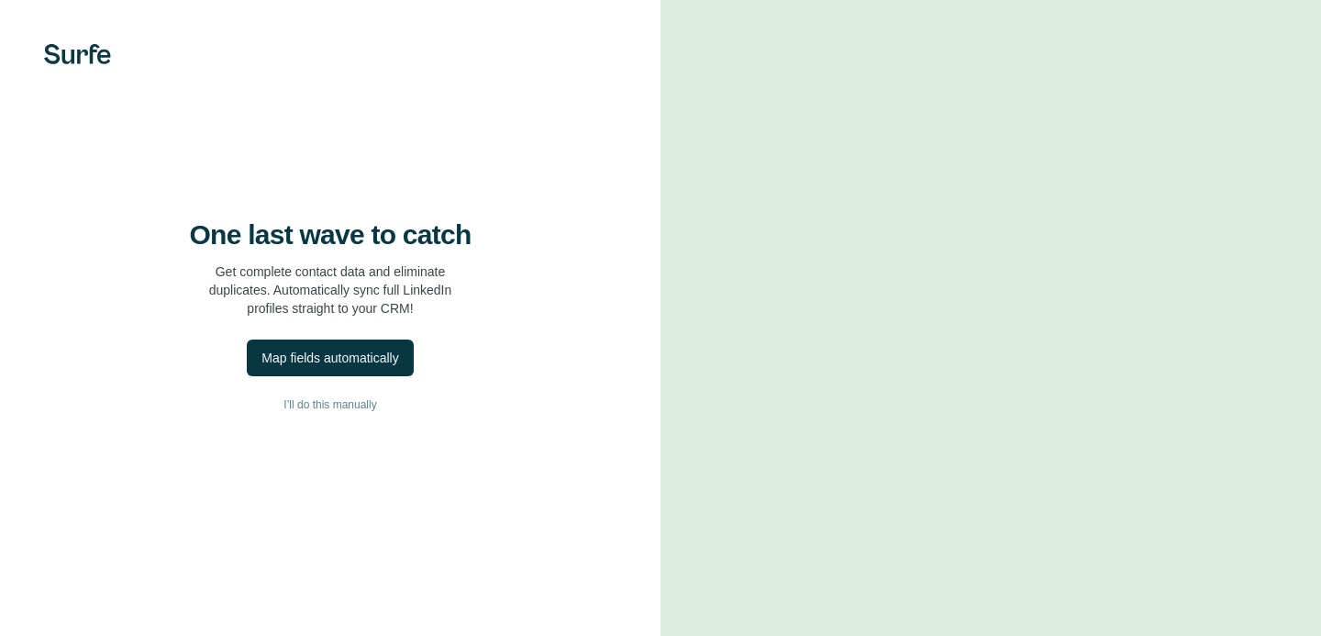 This screenshot has width=1321, height=636. Describe the element at coordinates (329, 358) in the screenshot. I see `div: Map fields automatically` at that location.